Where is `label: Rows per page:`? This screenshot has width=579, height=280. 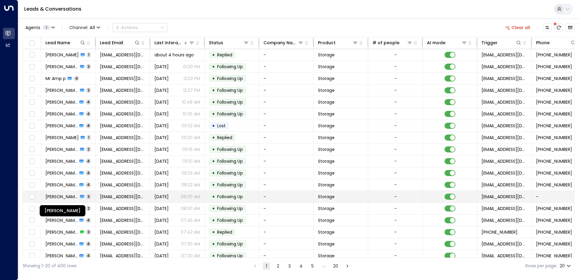 label: Rows per page: is located at coordinates (541, 265).